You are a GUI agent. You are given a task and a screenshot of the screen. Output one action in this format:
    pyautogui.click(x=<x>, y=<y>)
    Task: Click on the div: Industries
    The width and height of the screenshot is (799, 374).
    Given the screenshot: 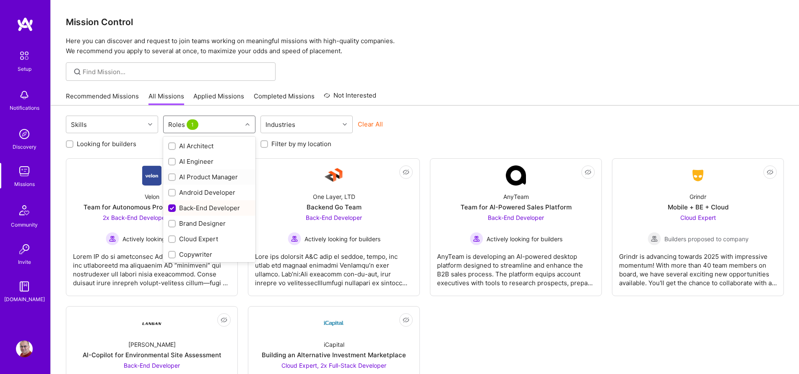 What is the action you would take?
    pyautogui.click(x=280, y=125)
    